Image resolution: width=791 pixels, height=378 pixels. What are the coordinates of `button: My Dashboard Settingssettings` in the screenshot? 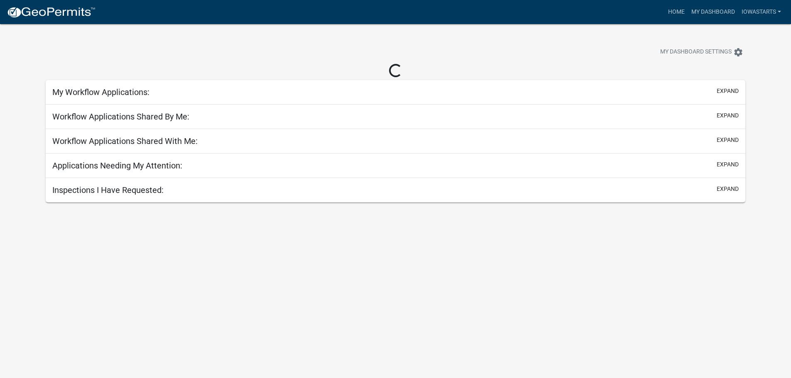 It's located at (702, 52).